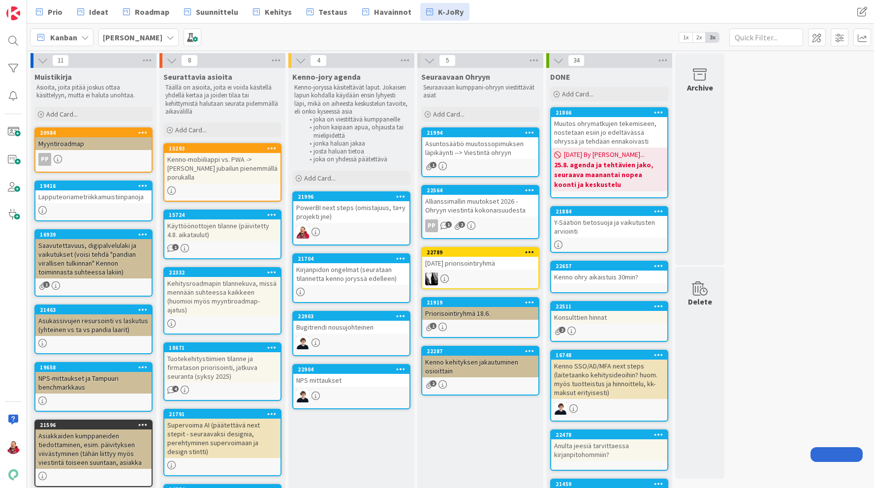 The width and height of the screenshot is (874, 488). I want to click on a: 21463Asukassivujen resursointi vs laskutus (yhteinen vs ta vs pandia laarit), so click(94, 329).